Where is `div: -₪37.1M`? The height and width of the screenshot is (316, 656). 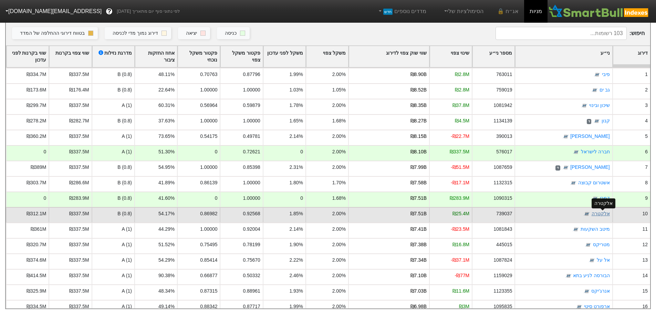
div: -₪37.1M is located at coordinates (460, 260).